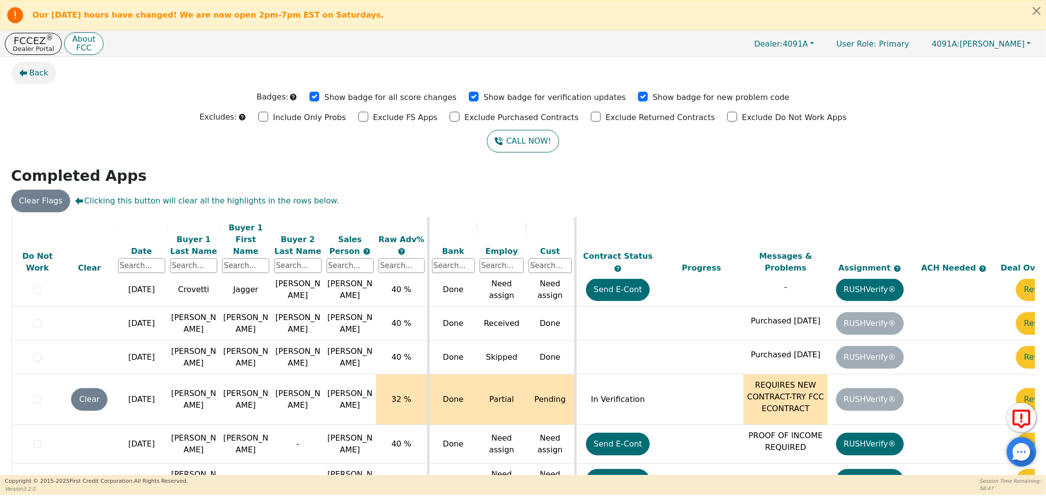 The width and height of the screenshot is (1046, 496). Describe the element at coordinates (33, 41) in the screenshot. I see `p: FCCEZ` at that location.